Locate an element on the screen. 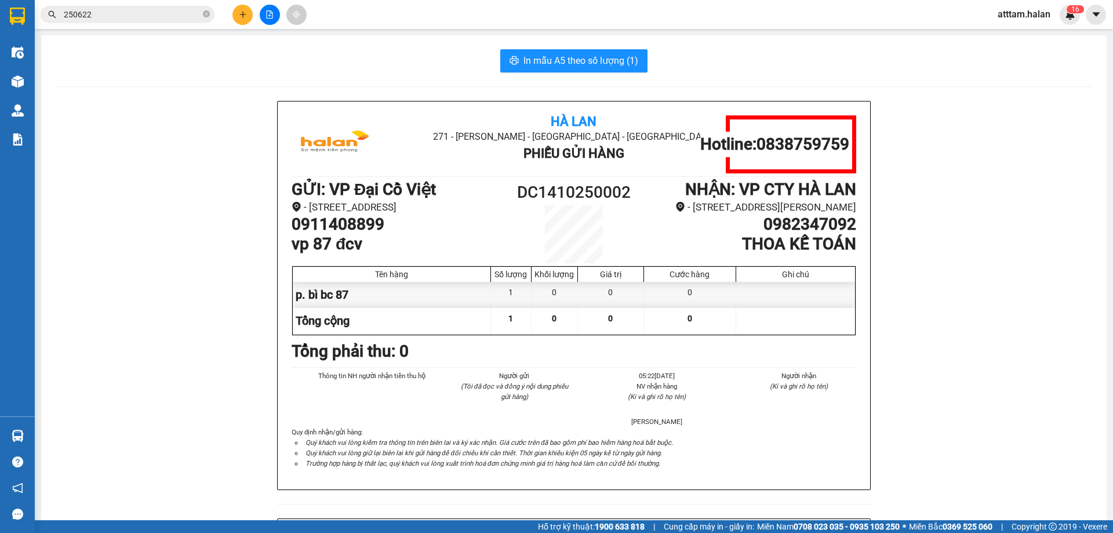 This screenshot has width=1113, height=533. span: 6 is located at coordinates (1077, 9).